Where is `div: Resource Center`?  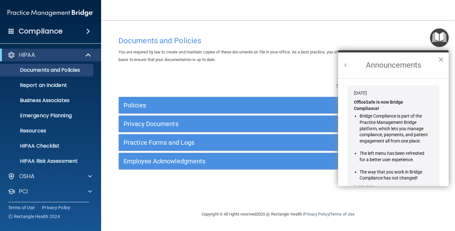 div: Resource Center is located at coordinates (393, 118).